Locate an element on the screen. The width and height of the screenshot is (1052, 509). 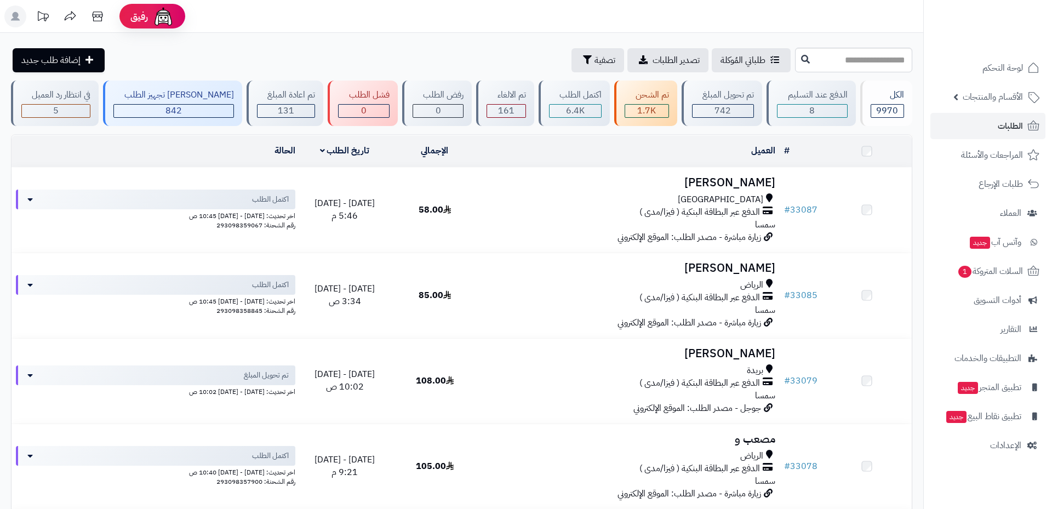
span: تطبيق المتجر is located at coordinates (989, 387).